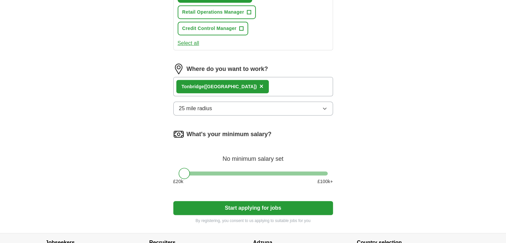 This screenshot has height=243, width=506. Describe the element at coordinates (253, 155) in the screenshot. I see `div: No minimum salary set` at that location.